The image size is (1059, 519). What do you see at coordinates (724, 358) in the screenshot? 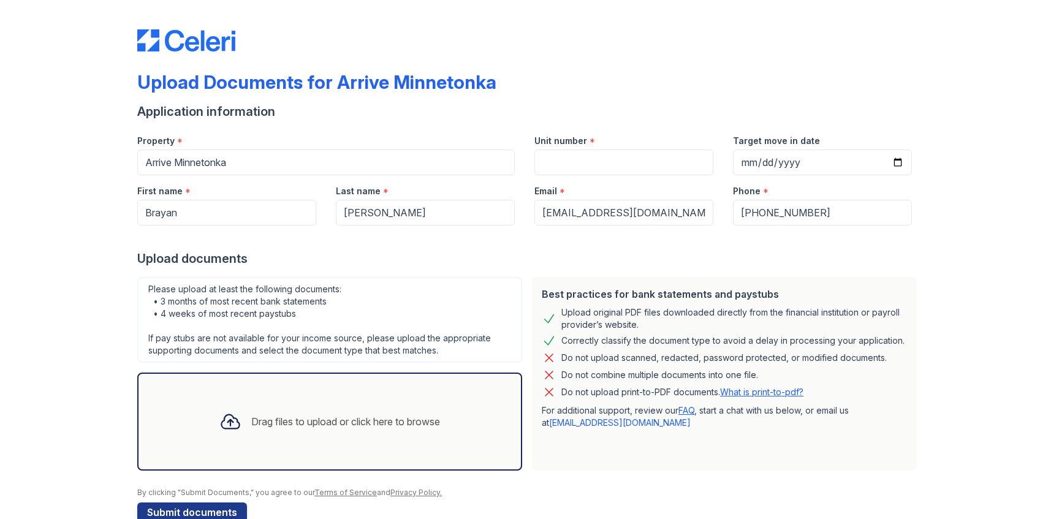
I see `div: Do not upload scanned, redacted, password protected, or modified documents.` at bounding box center [724, 358].